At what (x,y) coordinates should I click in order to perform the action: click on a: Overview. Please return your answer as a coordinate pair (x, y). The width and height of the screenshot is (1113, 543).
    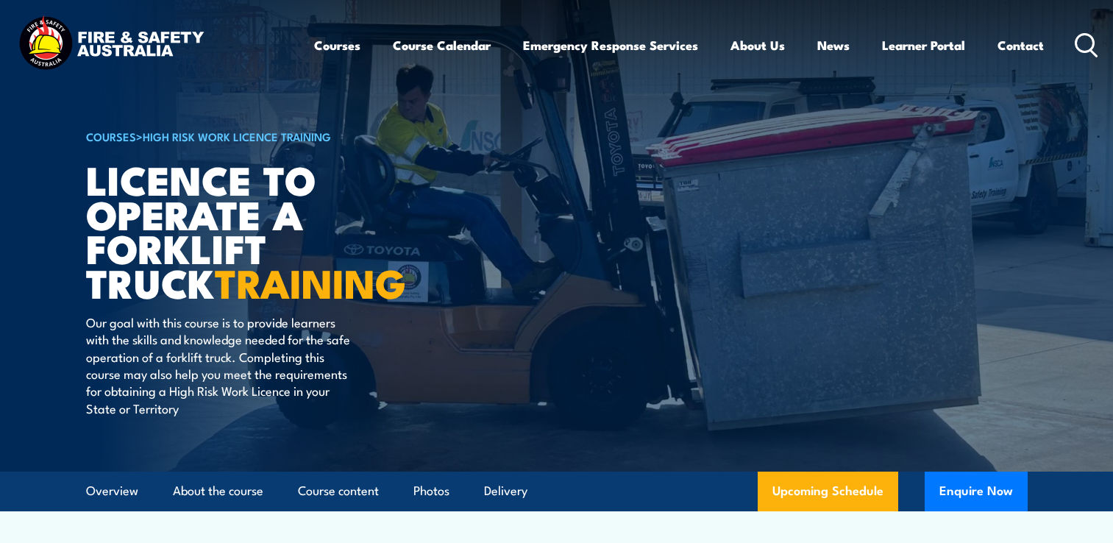
    Looking at the image, I should click on (112, 490).